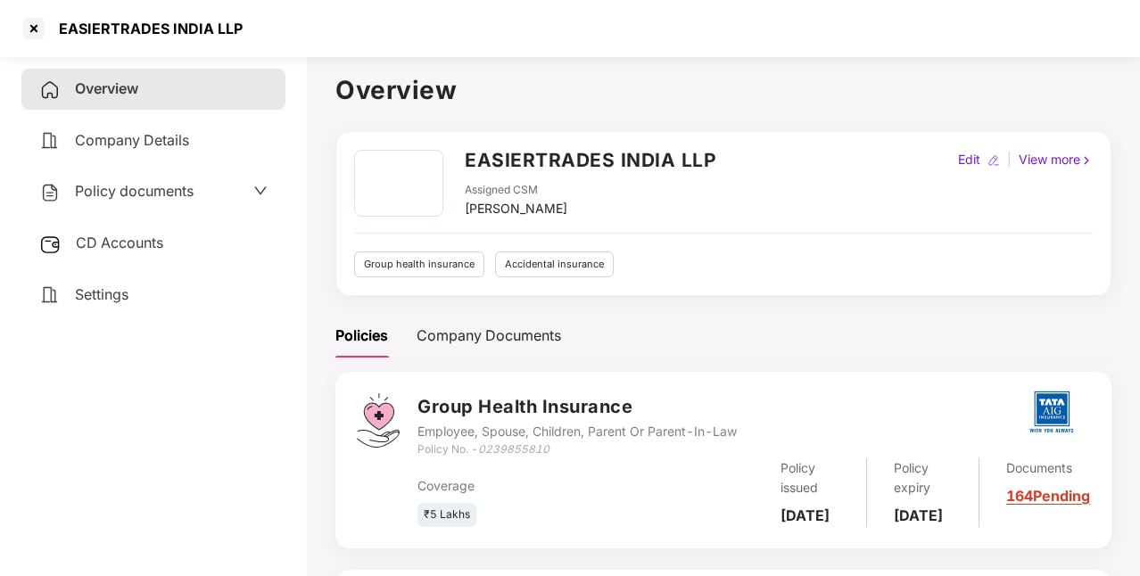  What do you see at coordinates (120, 243) in the screenshot?
I see `span: CD Accounts` at bounding box center [120, 243].